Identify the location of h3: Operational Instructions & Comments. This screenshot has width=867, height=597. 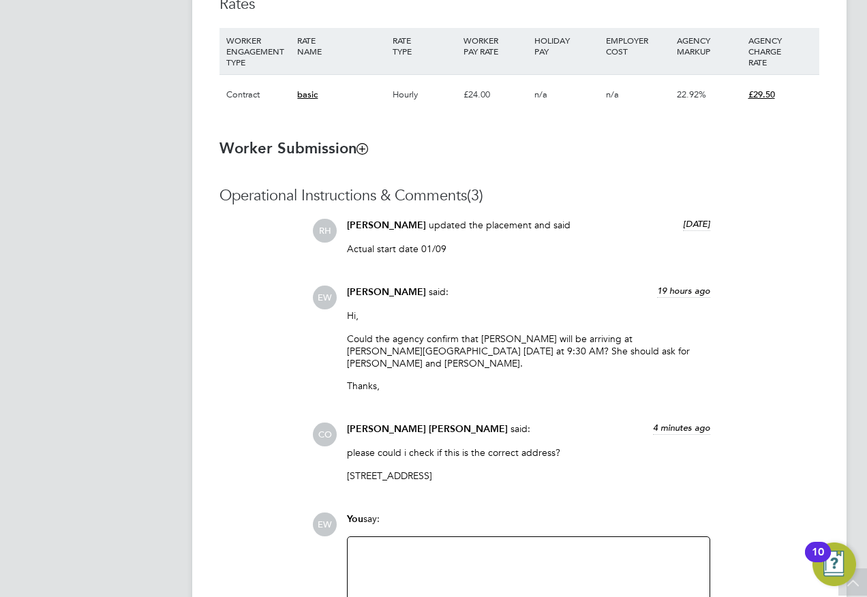
(520, 196).